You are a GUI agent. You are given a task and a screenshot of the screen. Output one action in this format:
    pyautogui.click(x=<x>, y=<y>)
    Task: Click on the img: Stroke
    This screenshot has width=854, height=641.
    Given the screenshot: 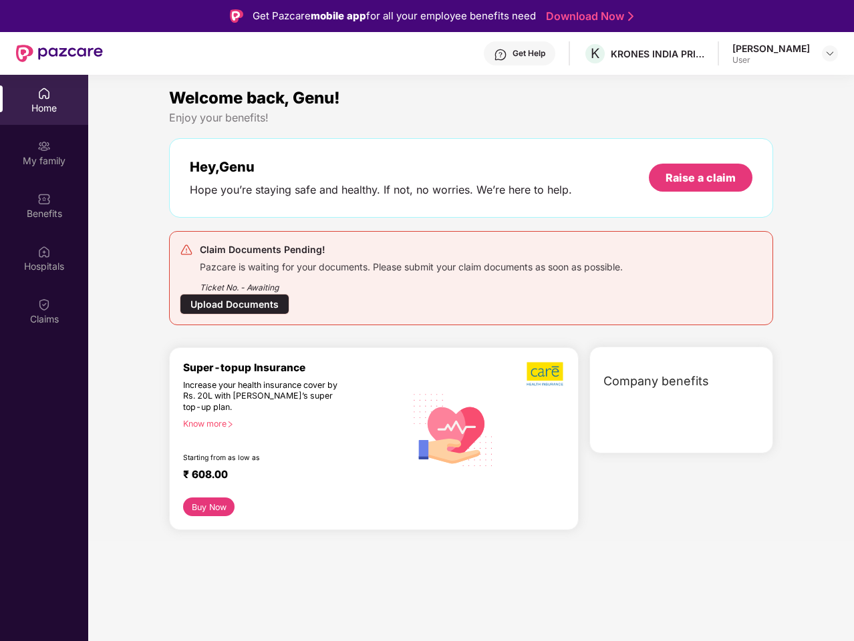 What is the action you would take?
    pyautogui.click(x=631, y=16)
    